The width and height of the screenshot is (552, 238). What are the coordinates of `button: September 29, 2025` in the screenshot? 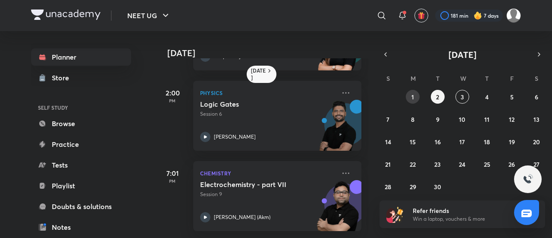 It's located at (413, 186).